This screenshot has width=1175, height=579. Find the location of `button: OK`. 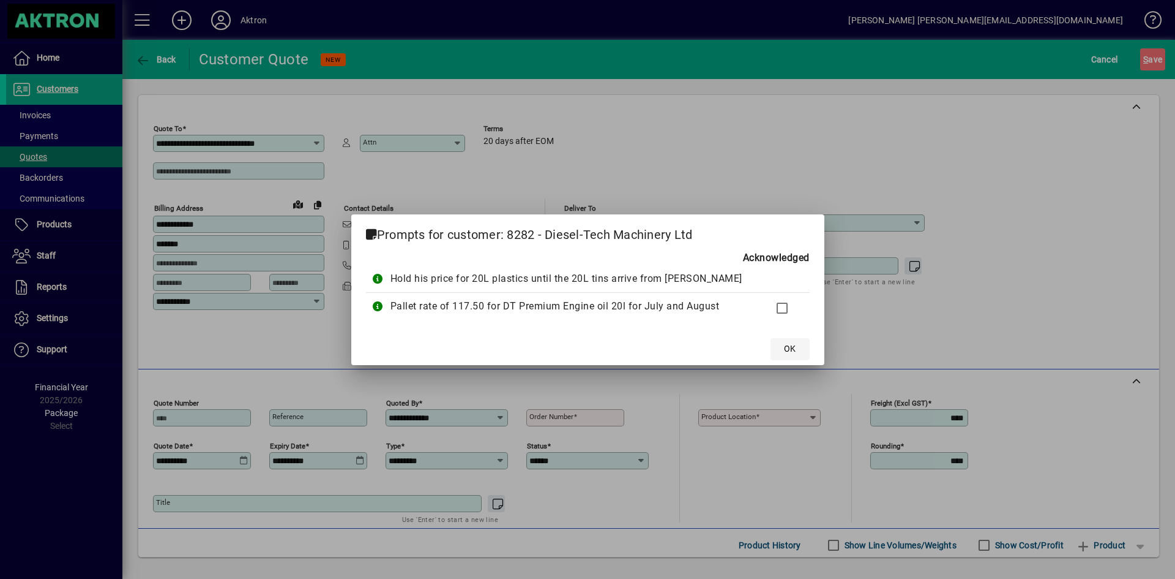

button: OK is located at coordinates (790, 349).